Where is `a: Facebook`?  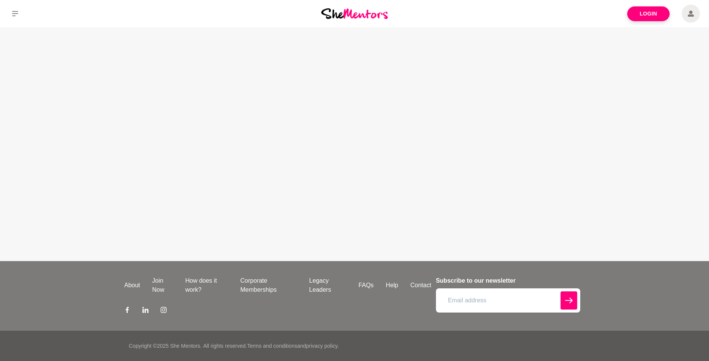
a: Facebook is located at coordinates (127, 311).